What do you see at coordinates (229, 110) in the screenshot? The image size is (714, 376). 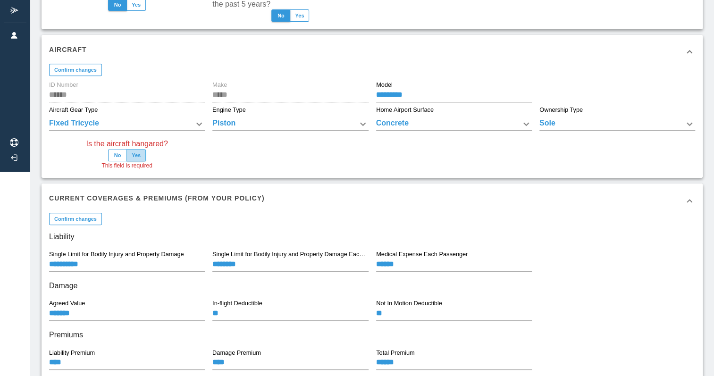 I see `label: Engine Type` at bounding box center [229, 110].